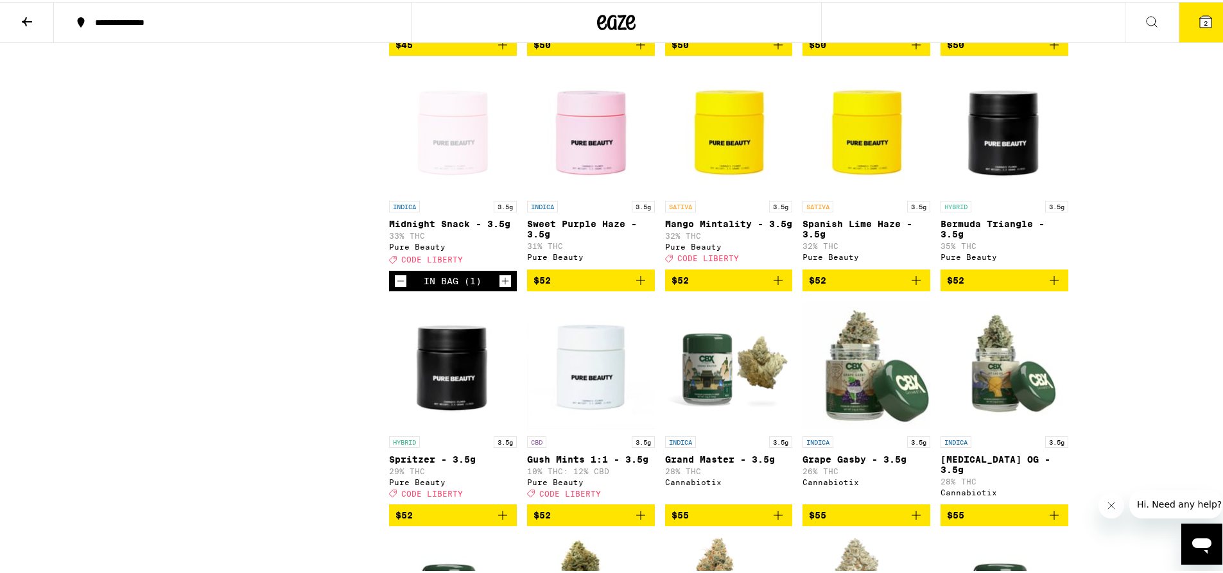 This screenshot has height=573, width=1223. I want to click on p: 33% THC, so click(452, 234).